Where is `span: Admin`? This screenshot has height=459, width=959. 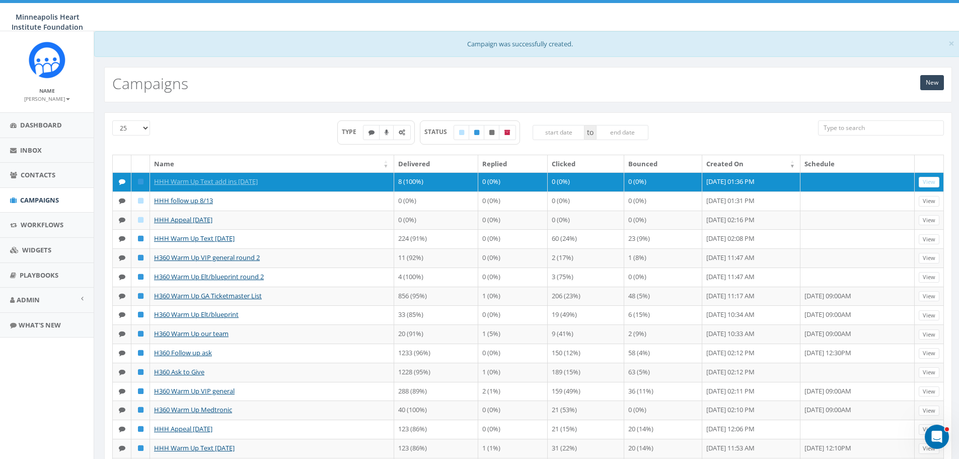
span: Admin is located at coordinates (28, 299).